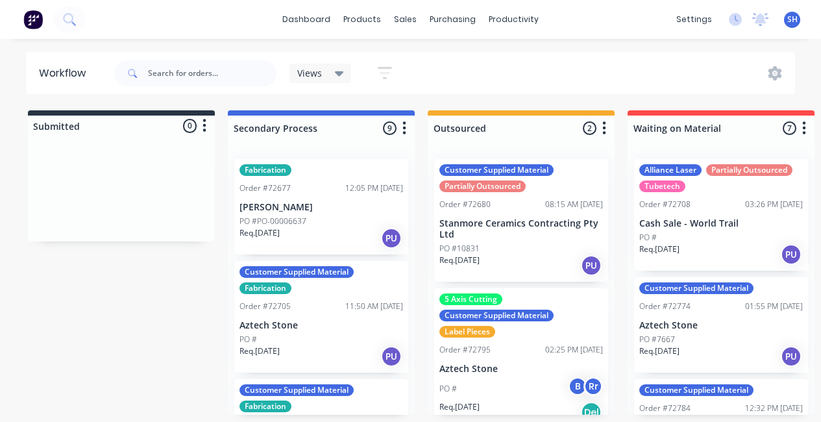  Describe the element at coordinates (464, 204) in the screenshot. I see `div: Order #72680` at that location.